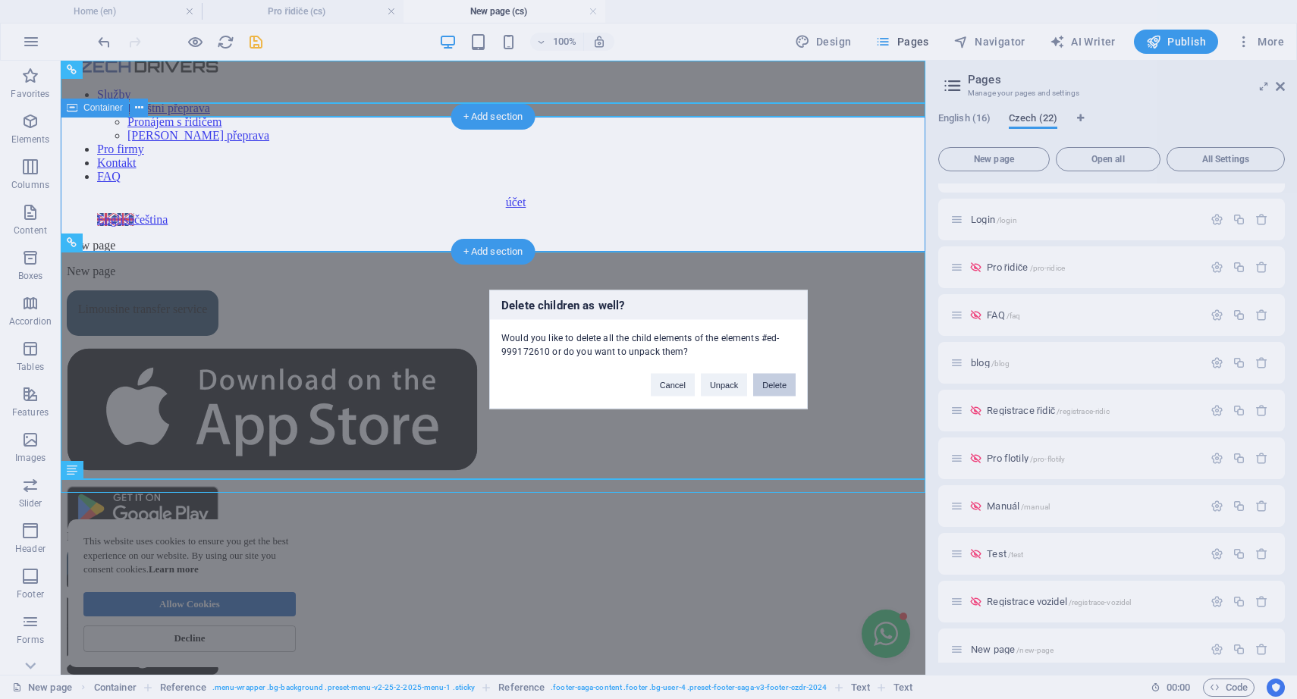 Image resolution: width=1297 pixels, height=699 pixels. What do you see at coordinates (129, 578) in the screenshot?
I see `div: Decline` at bounding box center [129, 578].